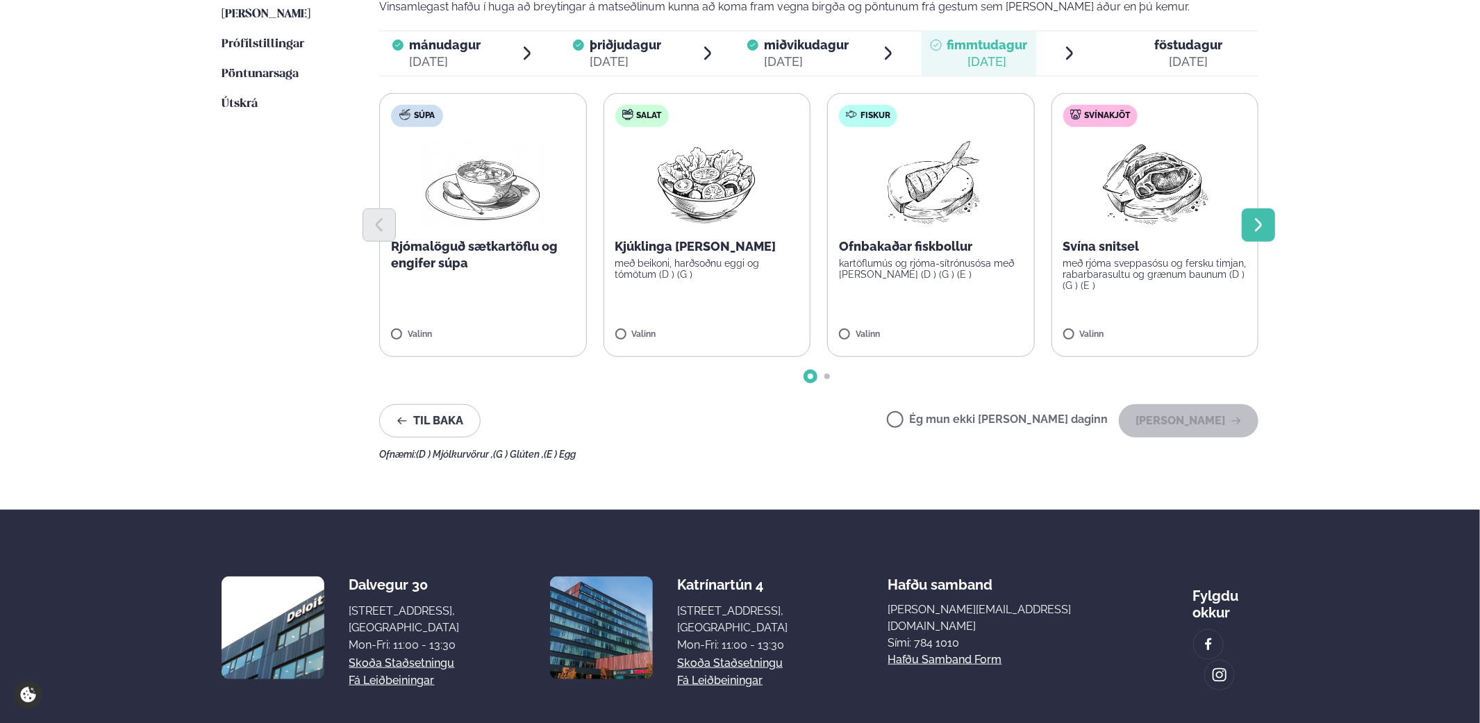 This screenshot has height=723, width=1480. Describe the element at coordinates (1155, 274) in the screenshot. I see `p: með rjóma sveppasósu og fersku timjan, rabarbarasultu og grænum baunum (D ) (G ) (E )` at that location.